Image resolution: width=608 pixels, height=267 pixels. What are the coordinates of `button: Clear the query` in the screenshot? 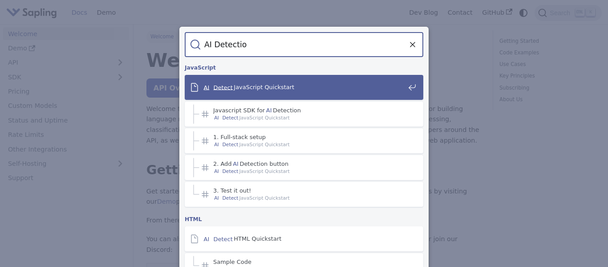 It's located at (413, 45).